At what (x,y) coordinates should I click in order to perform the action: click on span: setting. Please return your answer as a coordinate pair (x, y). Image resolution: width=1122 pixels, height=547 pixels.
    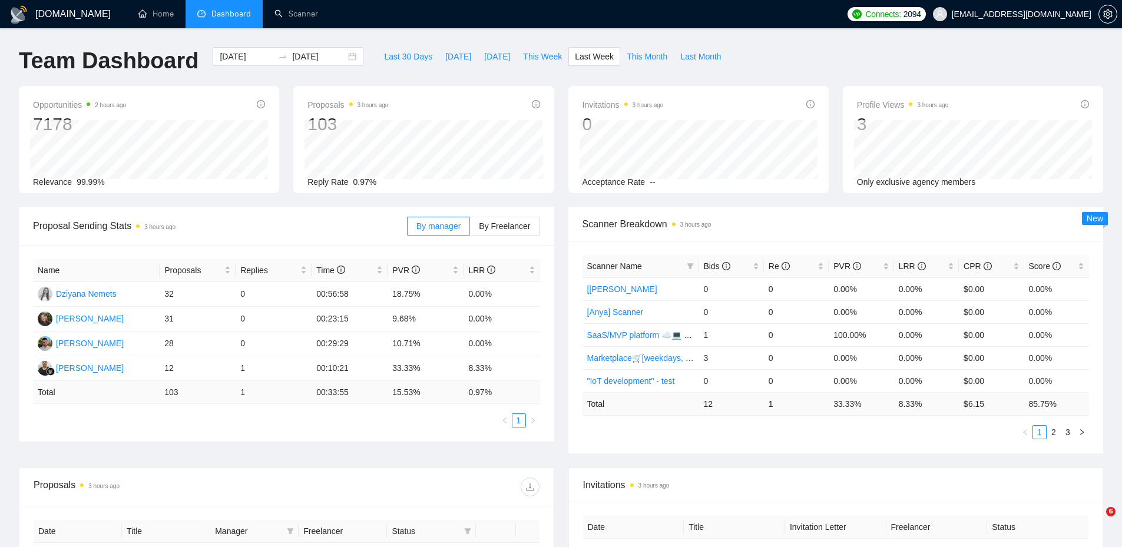
    Looking at the image, I should click on (1108, 14).